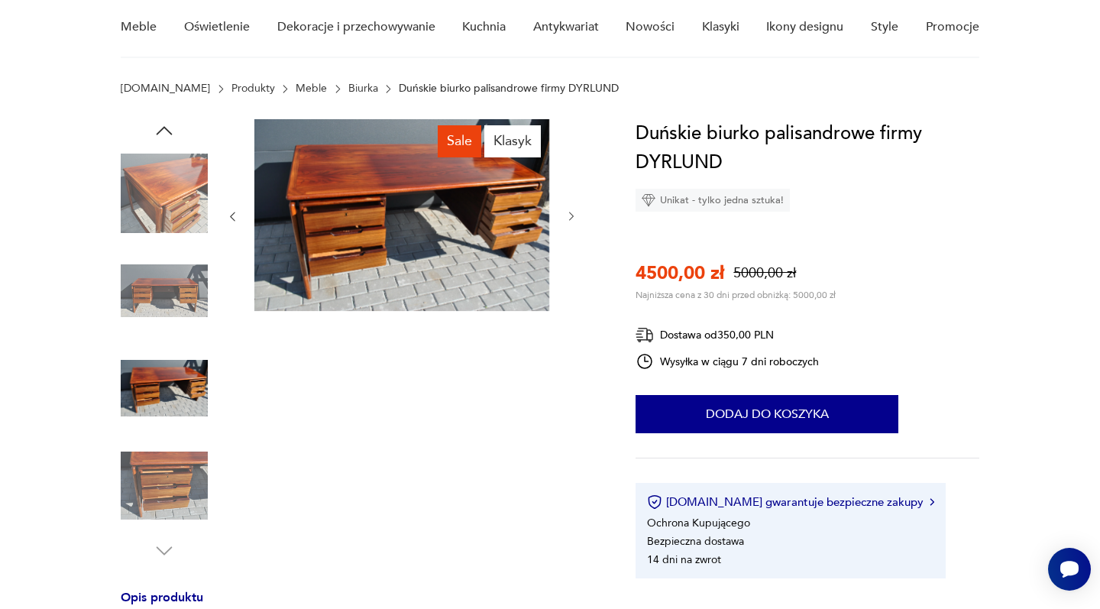 Image resolution: width=1100 pixels, height=609 pixels. I want to click on div: Wysyłka w ciągu 7 dni roboczych, so click(727, 361).